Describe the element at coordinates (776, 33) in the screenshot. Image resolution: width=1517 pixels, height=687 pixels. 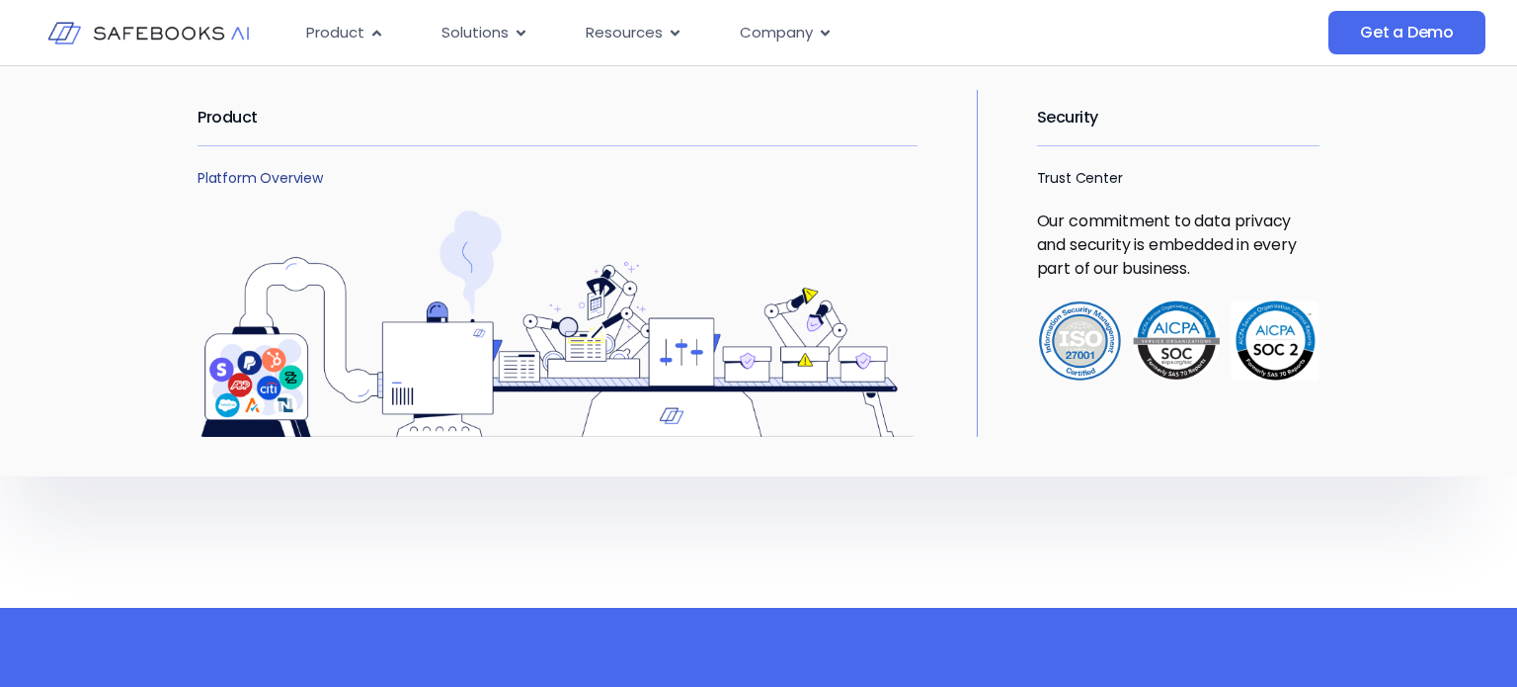
I see `span: Company` at that location.